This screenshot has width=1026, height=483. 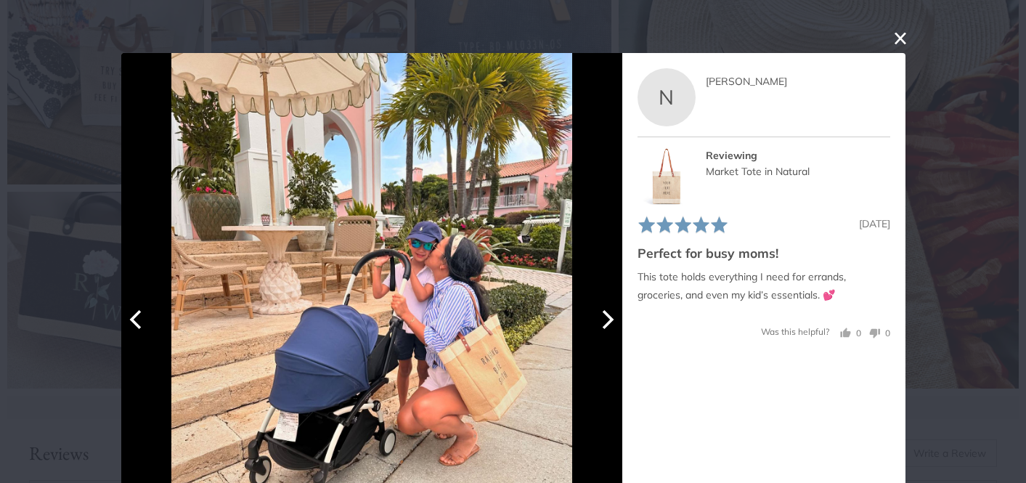 What do you see at coordinates (137, 319) in the screenshot?
I see `button: Previous` at bounding box center [137, 319].